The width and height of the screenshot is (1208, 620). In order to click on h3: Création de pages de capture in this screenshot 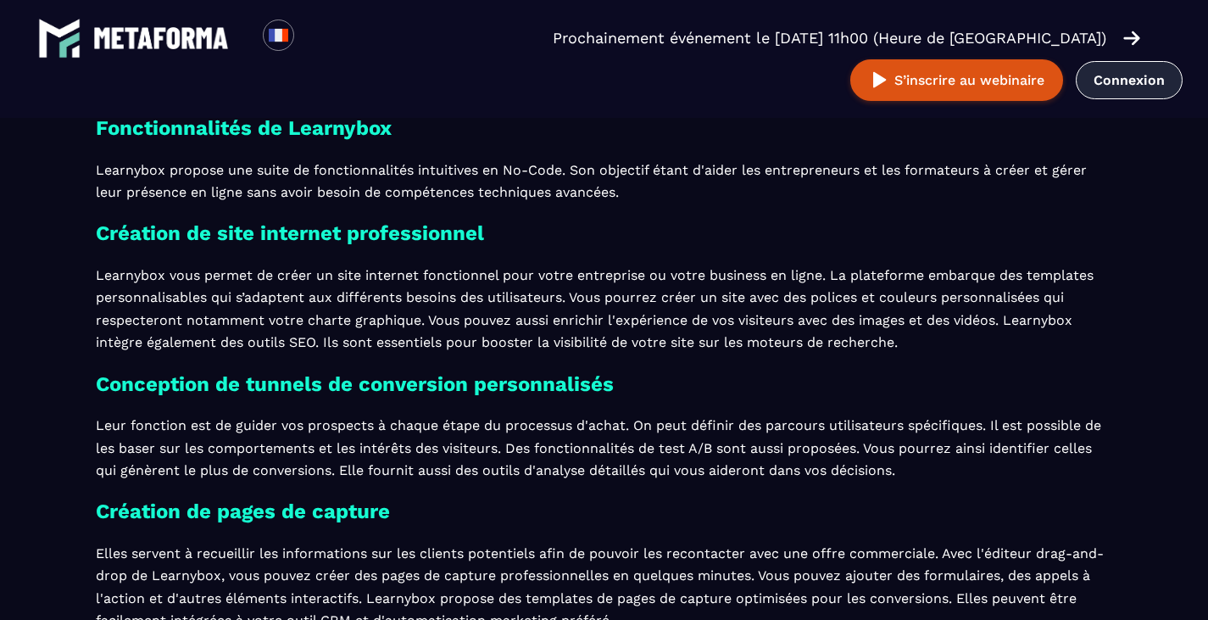, I will do `click(605, 512)`.